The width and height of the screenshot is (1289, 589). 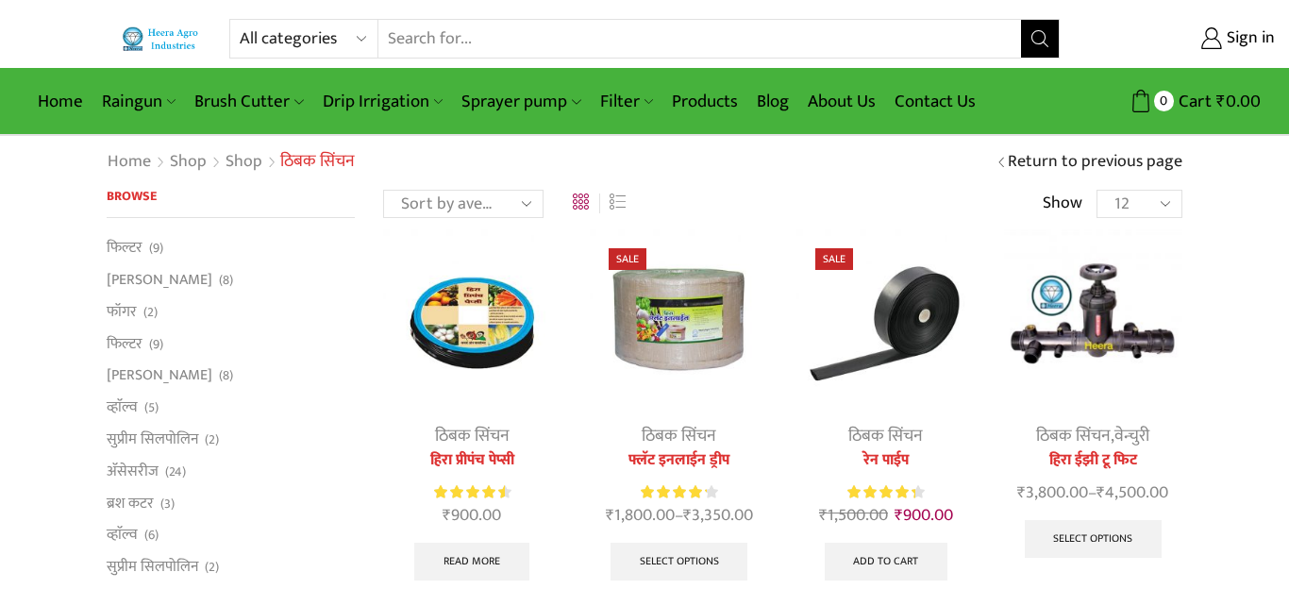 What do you see at coordinates (679, 492) in the screenshot?
I see `div: Rated 4.33 out of 5` at bounding box center [679, 492].